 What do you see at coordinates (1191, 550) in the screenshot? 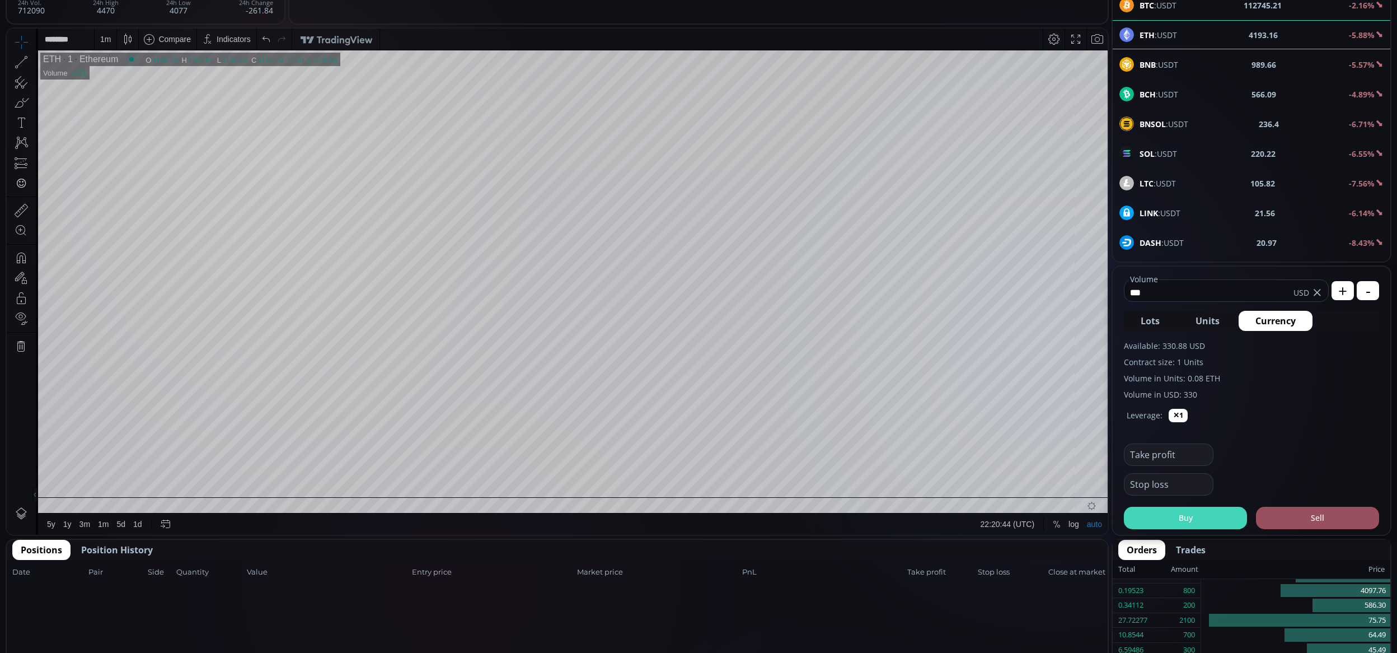
I see `span: Trades` at bounding box center [1191, 550].